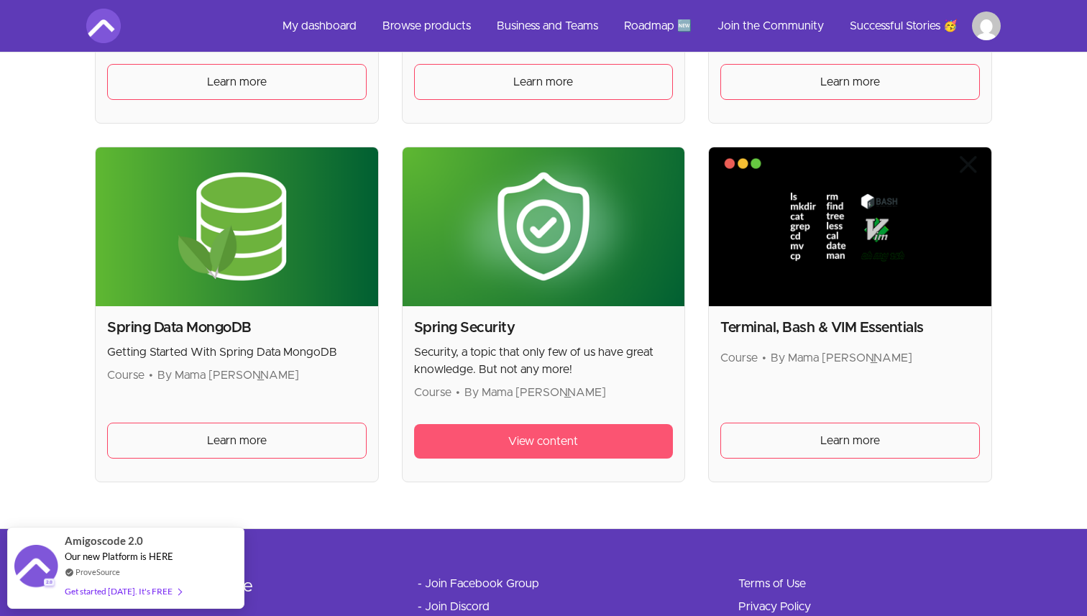 The width and height of the screenshot is (1087, 616). I want to click on a: ProveSource, so click(98, 571).